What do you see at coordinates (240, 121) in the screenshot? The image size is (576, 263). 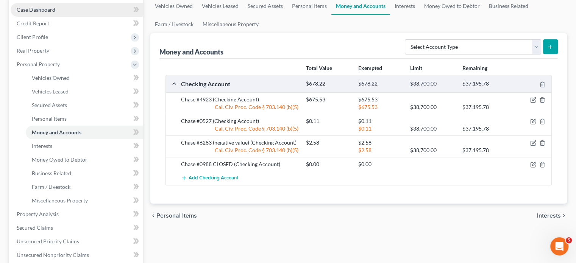 I see `div: Chase #0527 (Checking Account)` at bounding box center [240, 121].